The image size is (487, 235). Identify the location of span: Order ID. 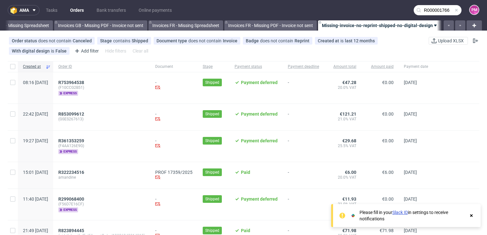
(102, 67).